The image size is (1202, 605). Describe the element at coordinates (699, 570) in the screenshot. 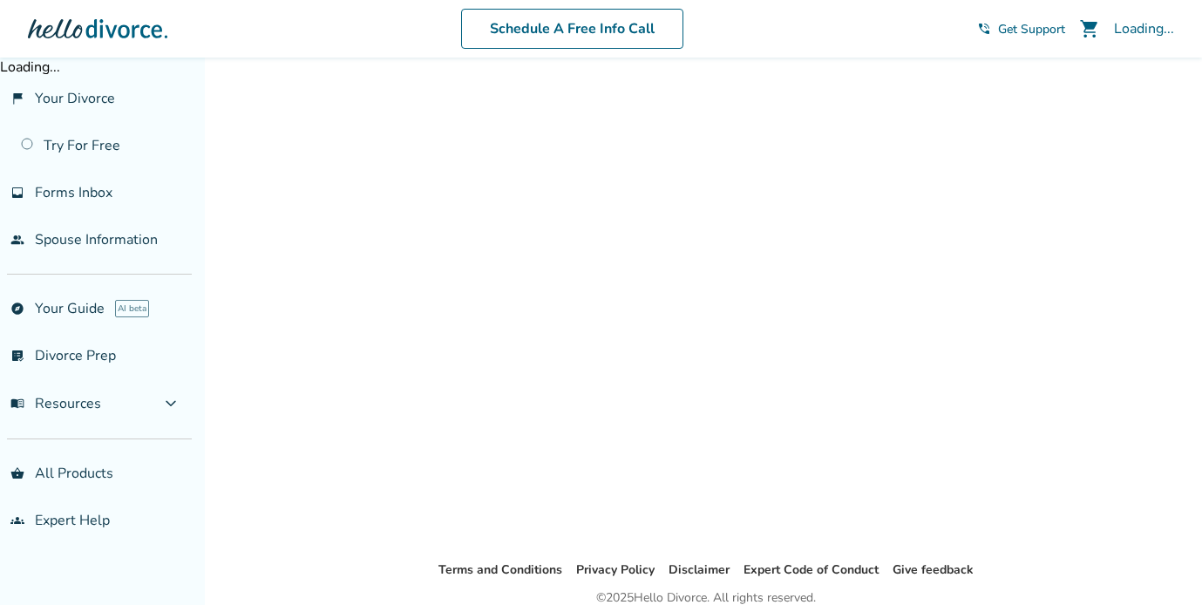

I see `li: Disclaimer` at that location.